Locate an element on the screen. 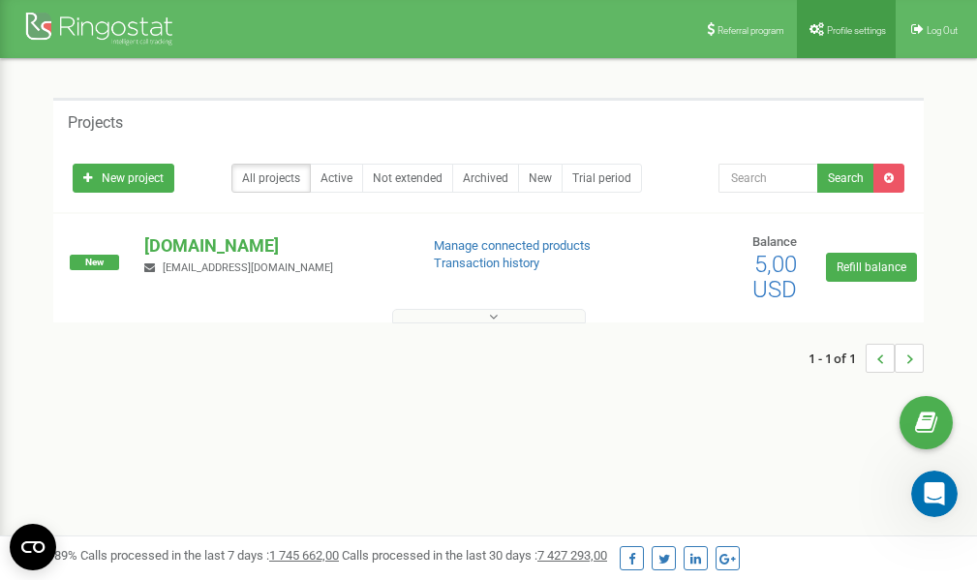 The height and width of the screenshot is (580, 977). button: Open CMP widget is located at coordinates (33, 547).